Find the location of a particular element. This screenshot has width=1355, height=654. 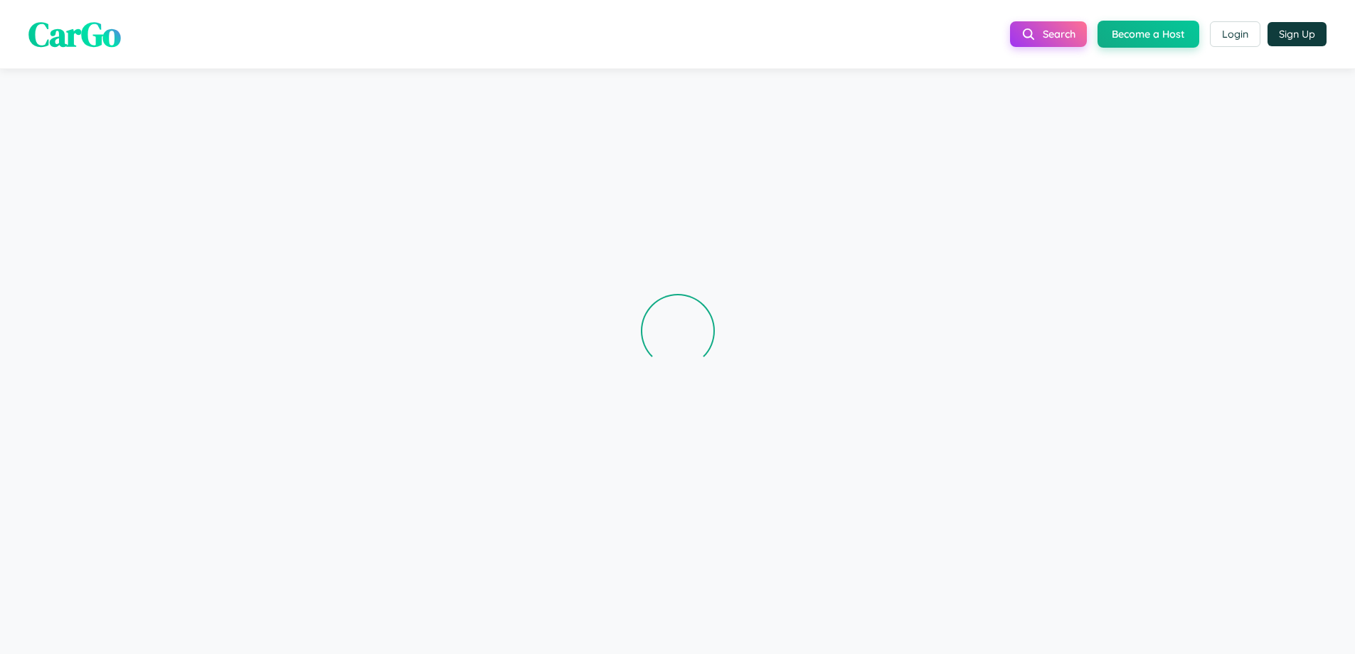

span: Search is located at coordinates (1059, 34).